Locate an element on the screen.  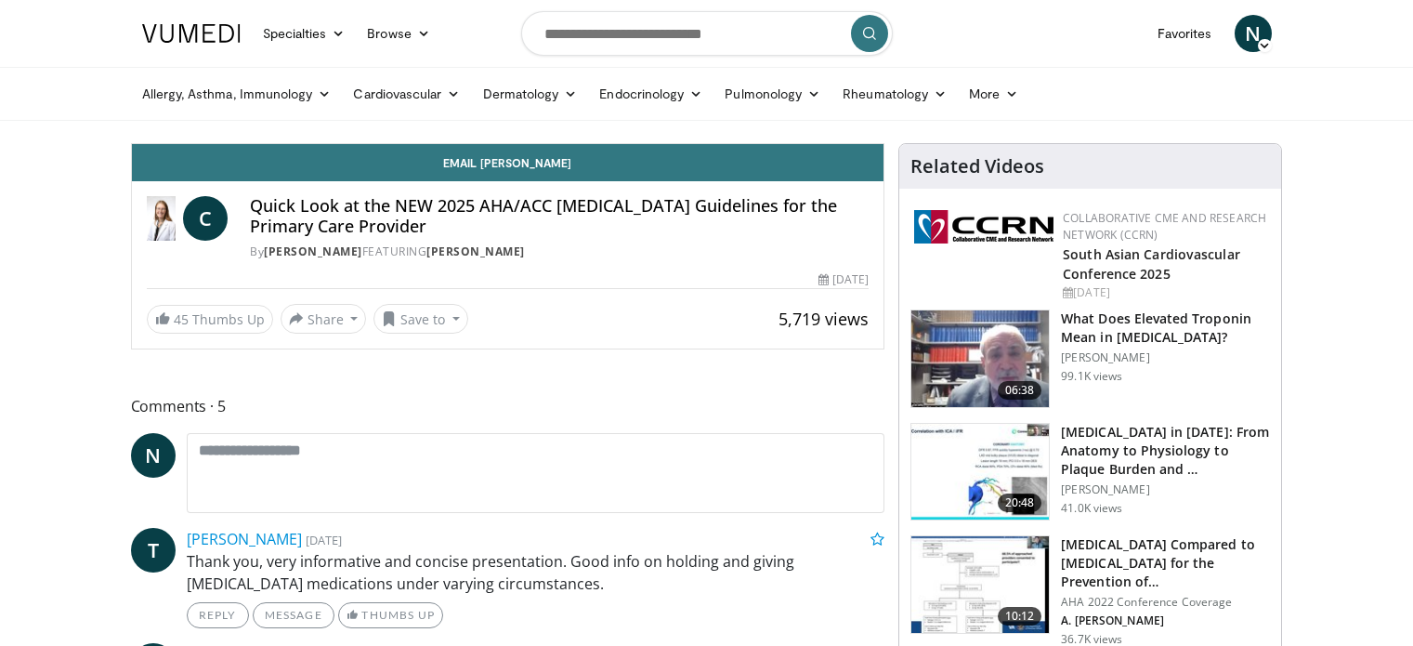
a: Specialties is located at coordinates (304, 33).